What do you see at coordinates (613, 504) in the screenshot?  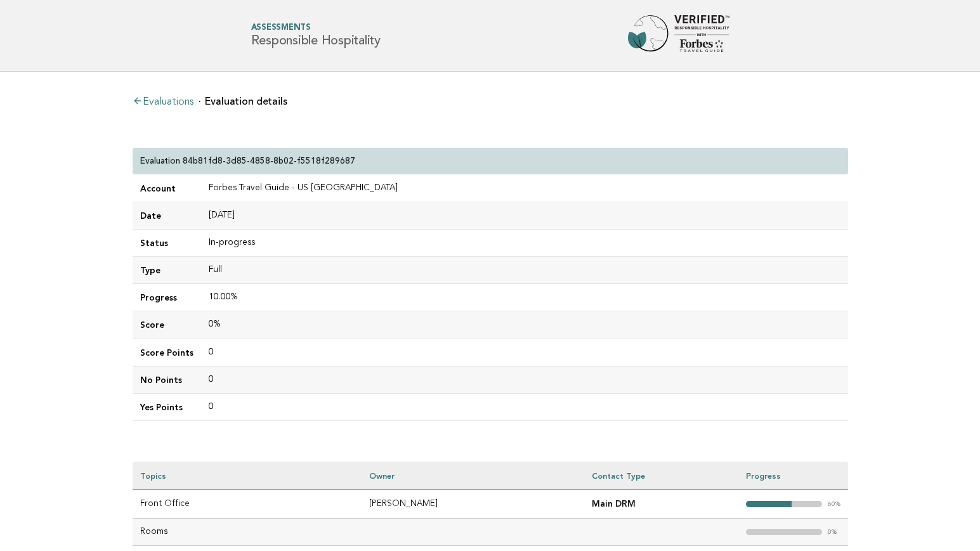 I see `b: Main DRM` at bounding box center [613, 504].